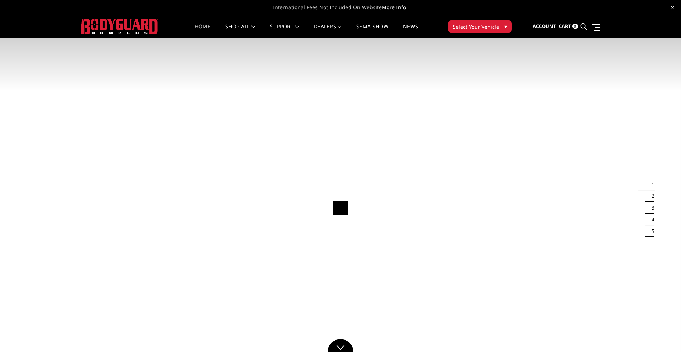 The height and width of the screenshot is (352, 681). Describe the element at coordinates (202, 31) in the screenshot. I see `a: Home` at that location.